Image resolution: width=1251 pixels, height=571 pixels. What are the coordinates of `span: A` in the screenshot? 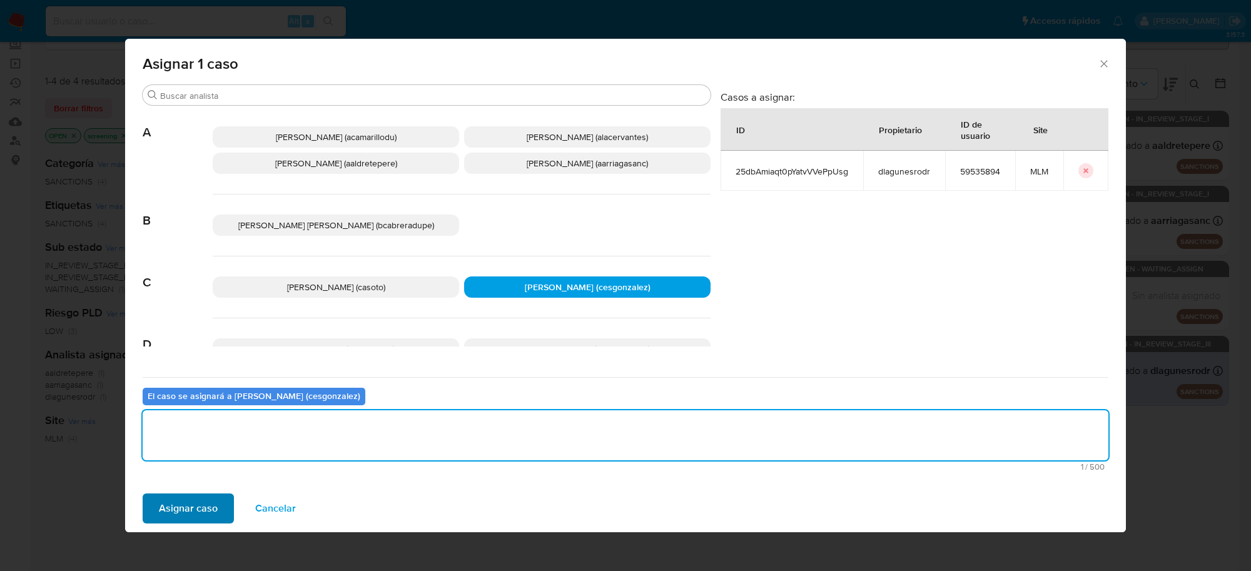 It's located at (178, 123).